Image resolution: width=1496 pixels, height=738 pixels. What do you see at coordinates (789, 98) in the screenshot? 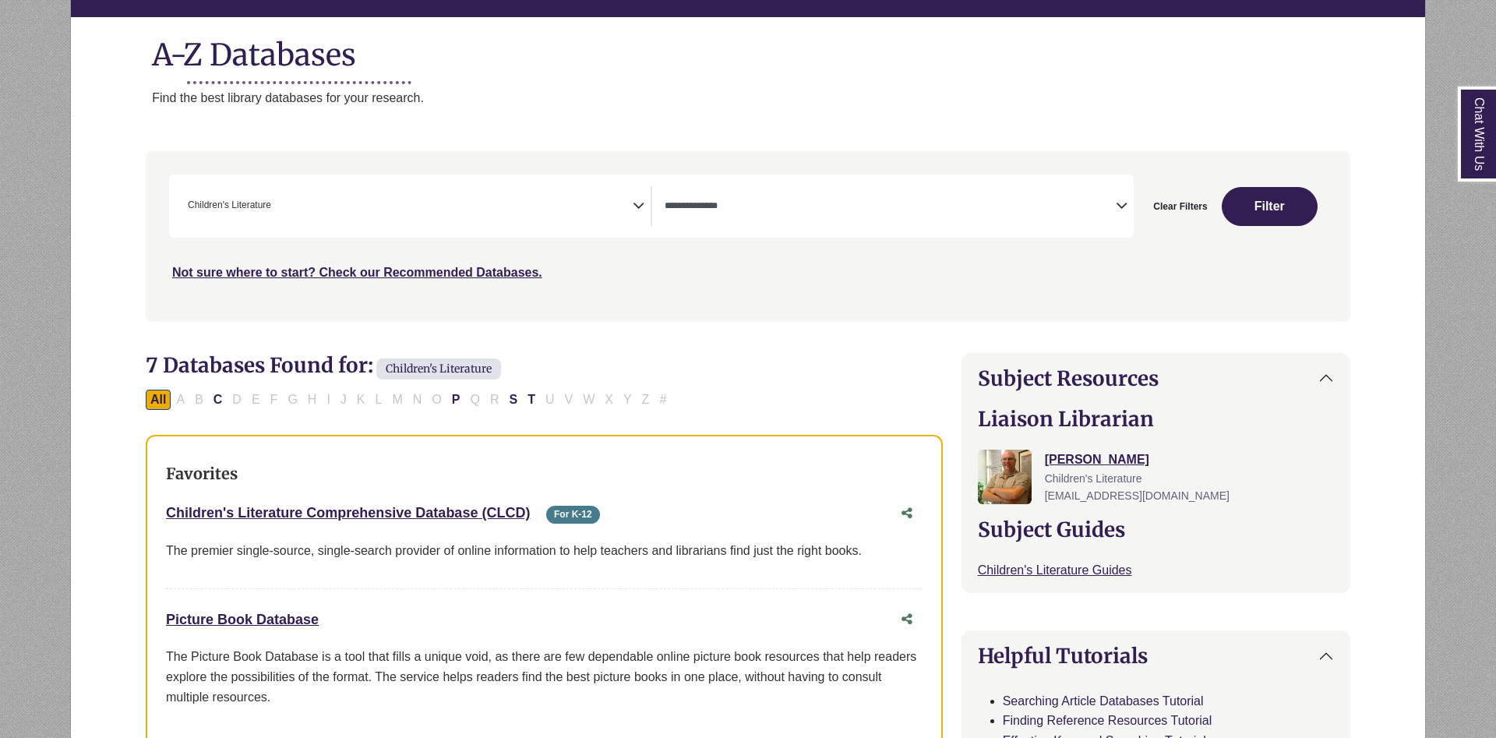
I see `p: Find the best library databases for your research.` at bounding box center [789, 98].